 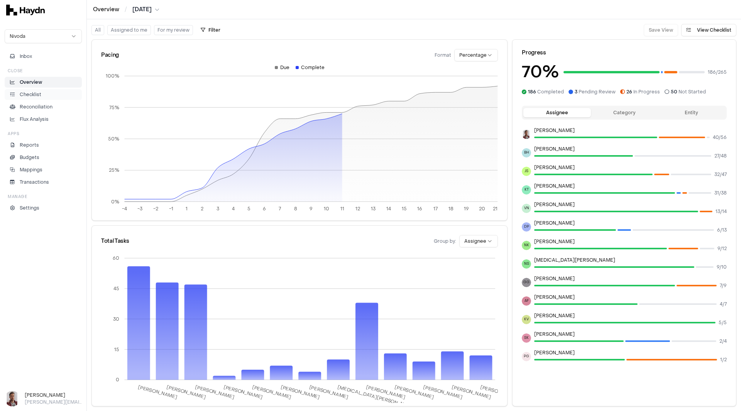 What do you see at coordinates (526, 227) in the screenshot?
I see `span: DP` at bounding box center [526, 227].